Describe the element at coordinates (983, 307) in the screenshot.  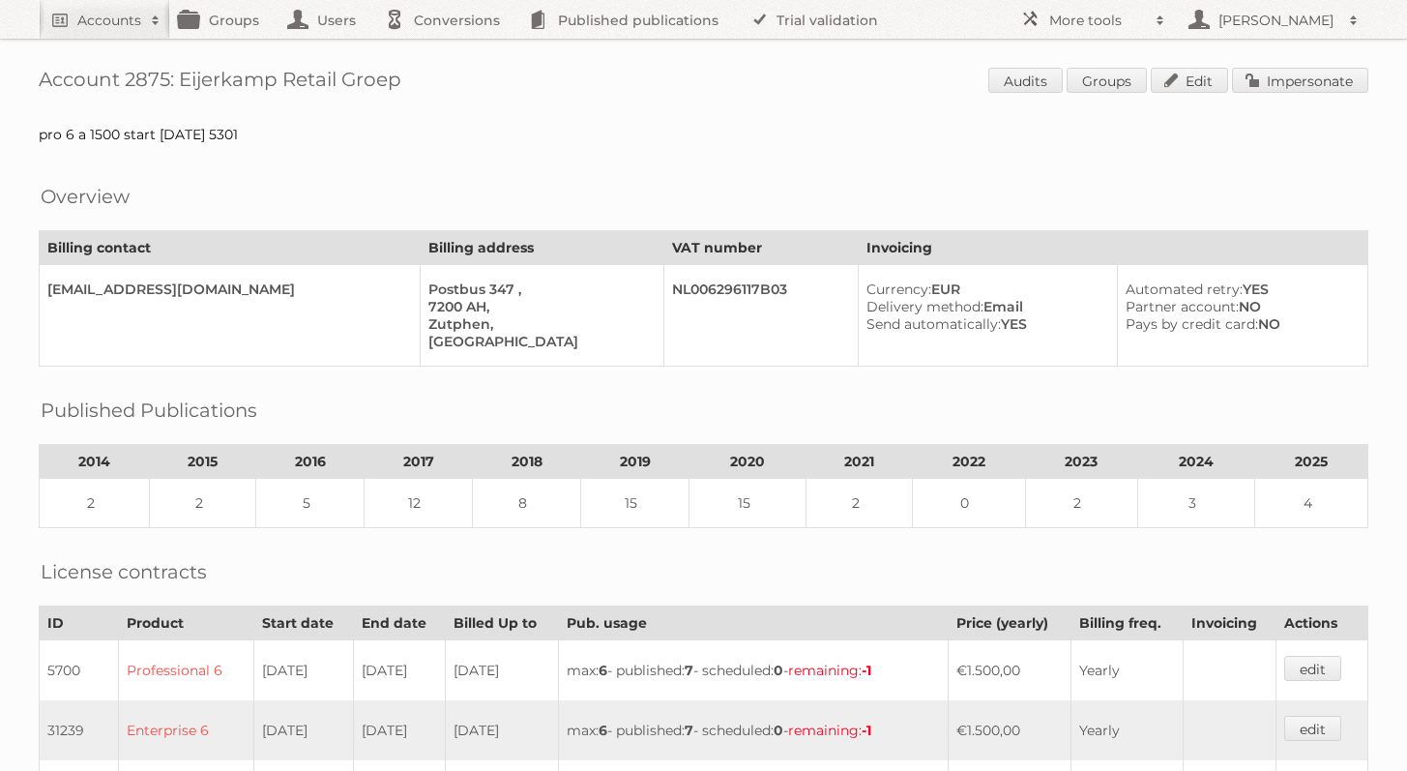
I see `div: Email` at that location.